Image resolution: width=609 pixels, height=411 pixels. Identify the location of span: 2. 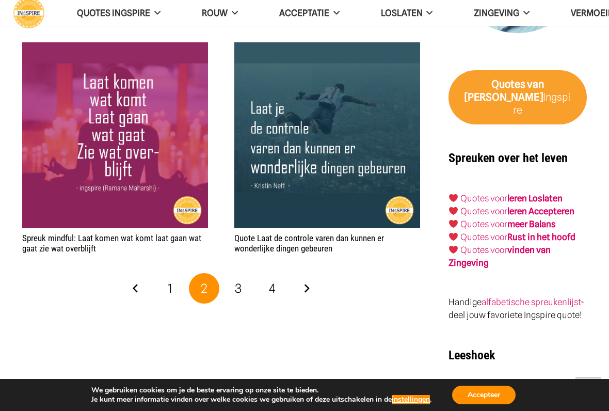
(204, 288).